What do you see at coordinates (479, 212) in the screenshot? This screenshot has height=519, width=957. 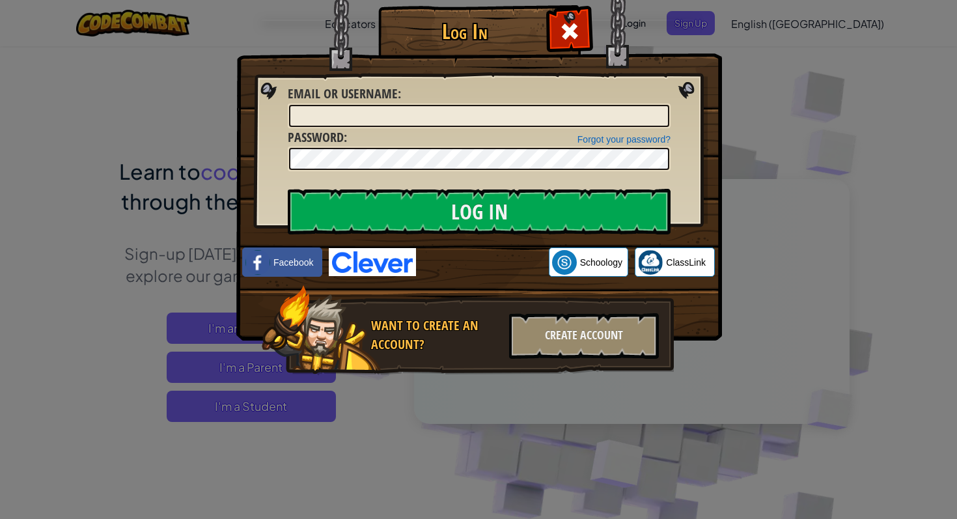 I see `input: Log In` at bounding box center [479, 212].